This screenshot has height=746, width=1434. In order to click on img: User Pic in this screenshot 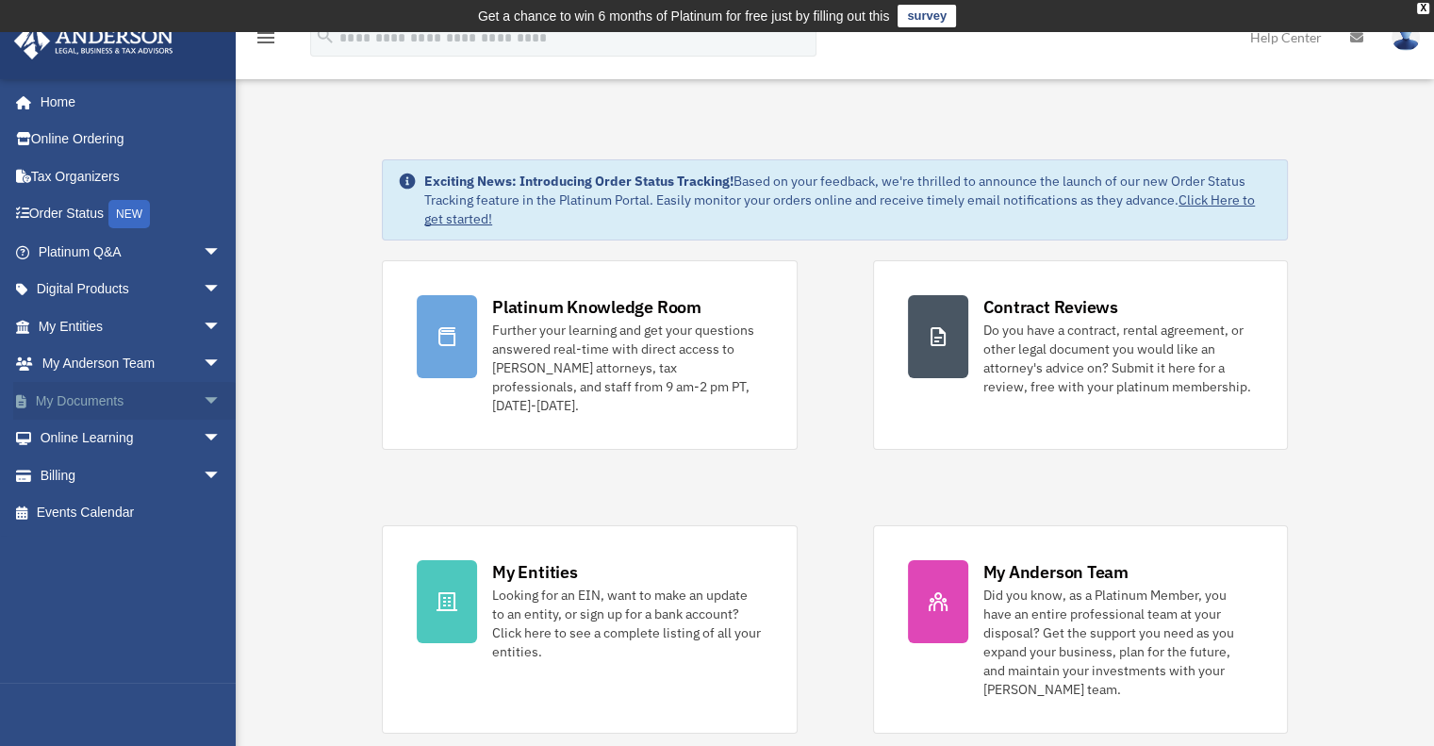, I will do `click(1405, 37)`.